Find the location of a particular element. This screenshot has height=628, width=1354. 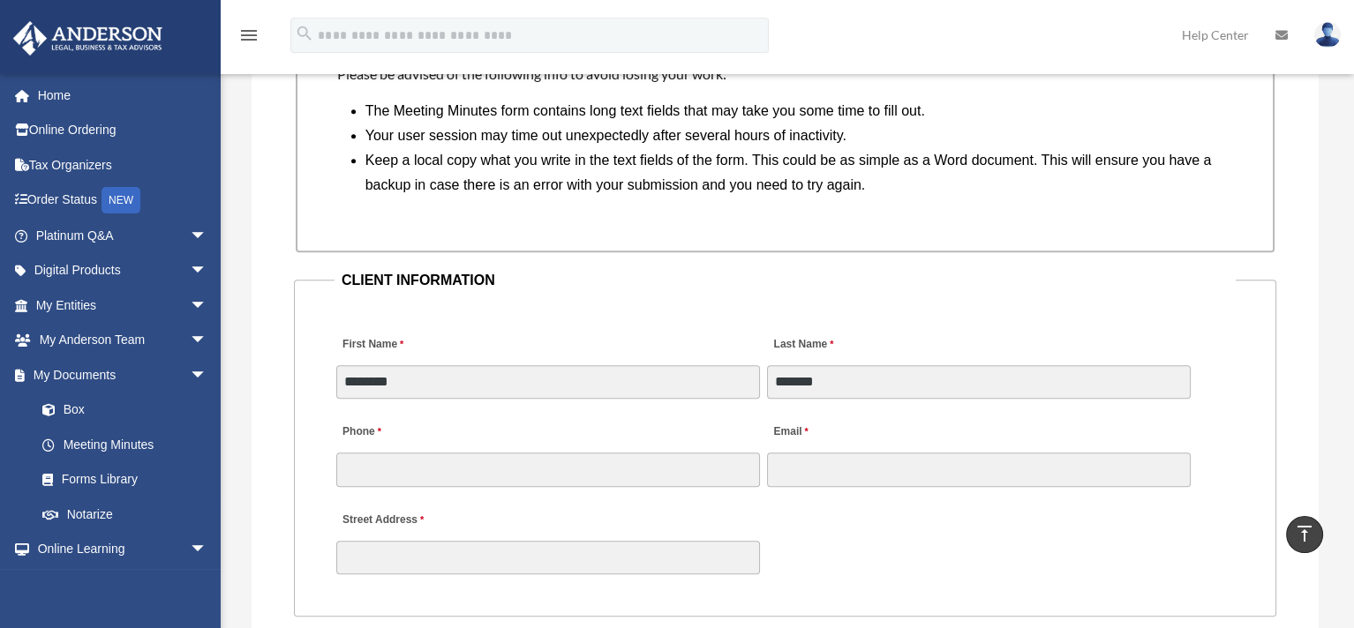

a: Forms Library is located at coordinates (129, 480).